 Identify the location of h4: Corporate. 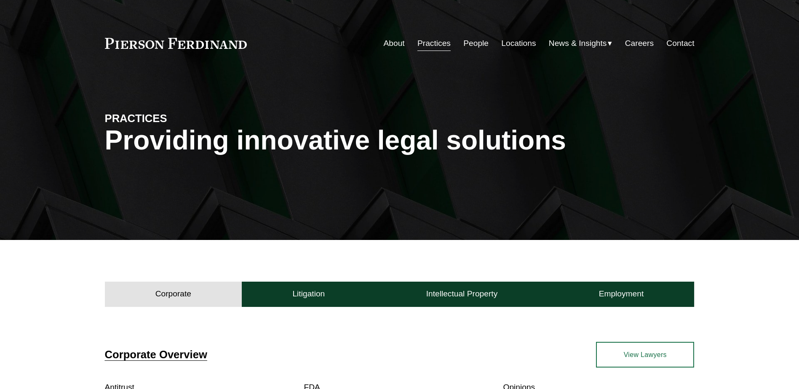
(173, 294).